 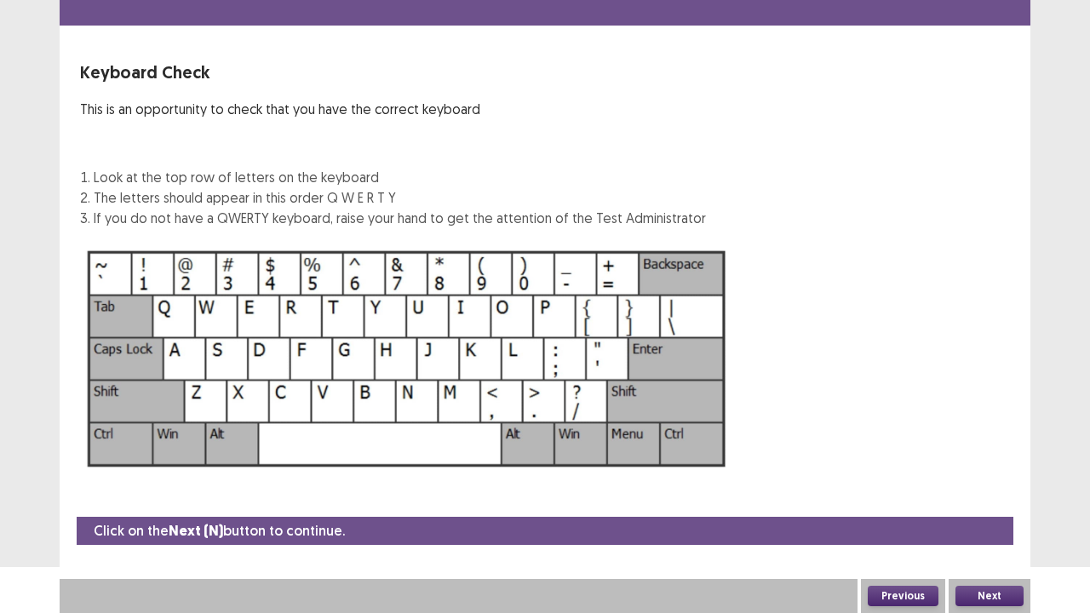 What do you see at coordinates (902, 596) in the screenshot?
I see `button: Previous` at bounding box center [902, 596].